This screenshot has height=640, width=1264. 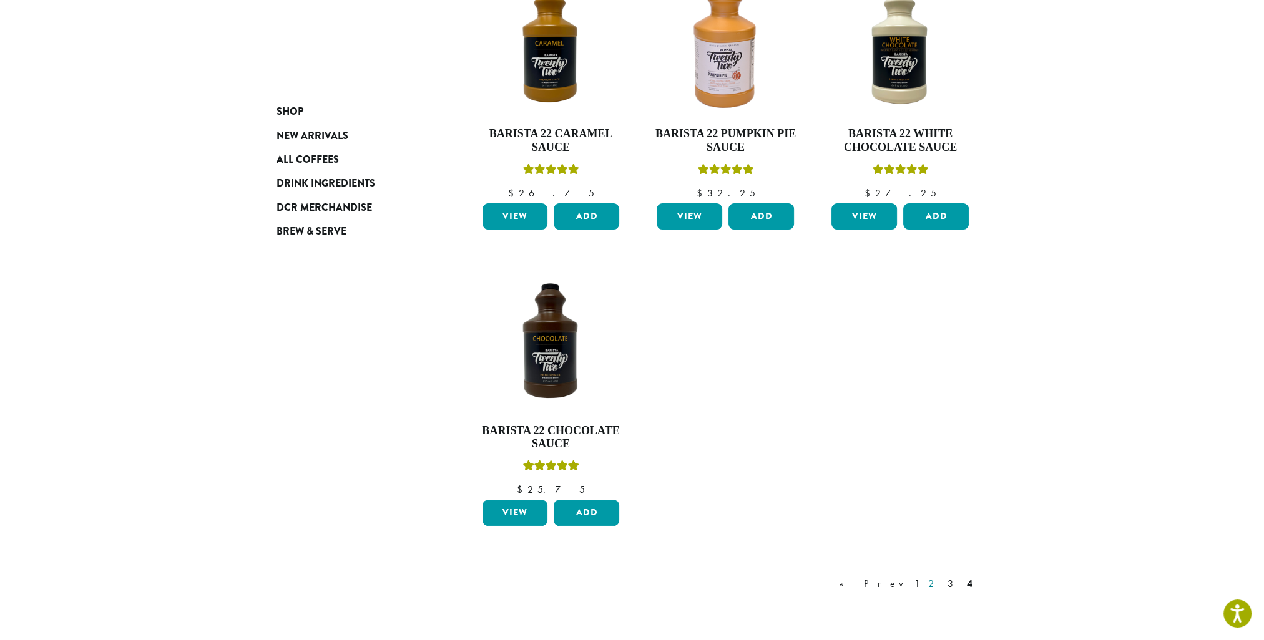 I want to click on h4: Barista 22 White Chocolate Sauce, so click(x=900, y=140).